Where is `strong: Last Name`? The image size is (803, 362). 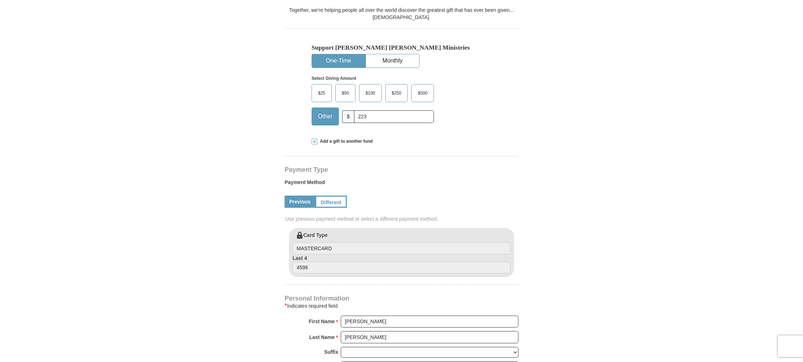 strong: Last Name is located at coordinates (322, 337).